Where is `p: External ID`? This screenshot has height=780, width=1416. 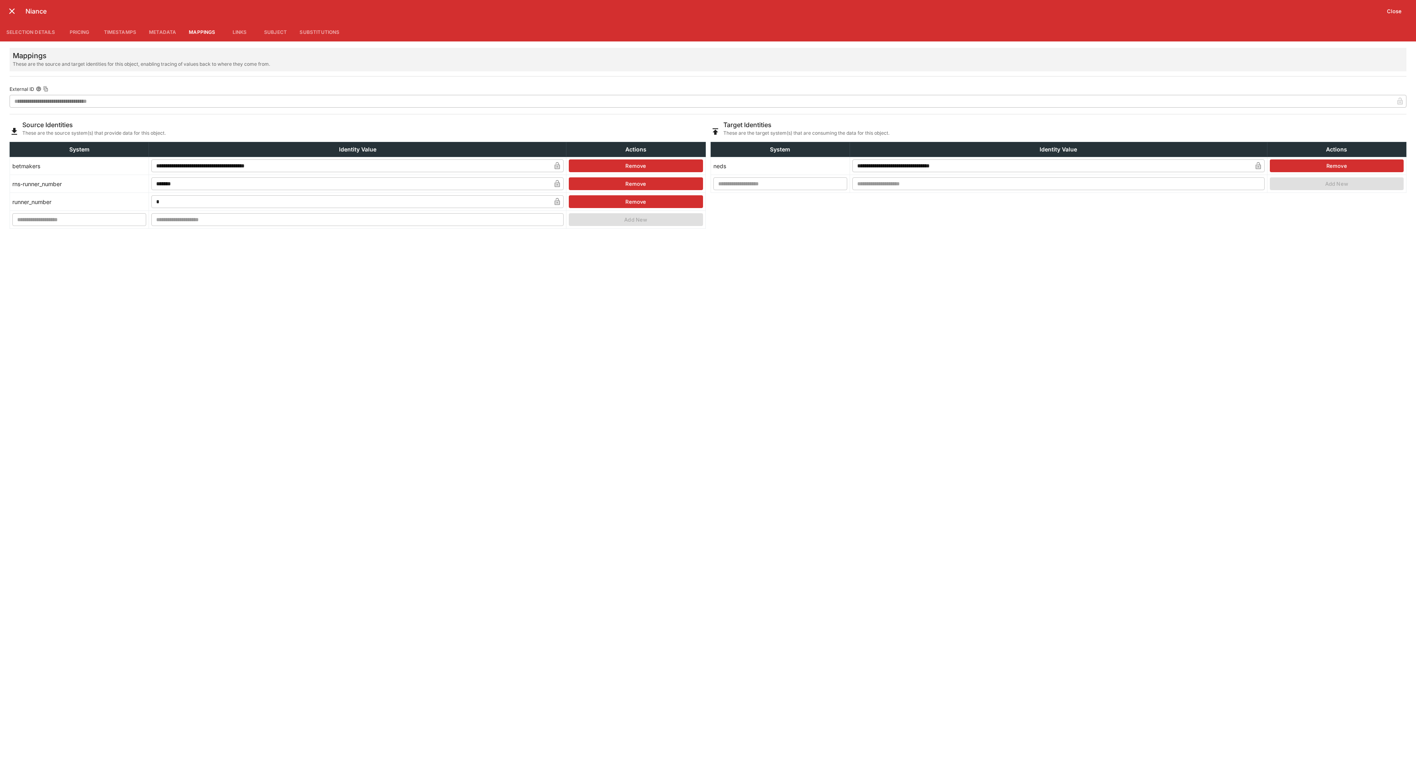
p: External ID is located at coordinates (22, 89).